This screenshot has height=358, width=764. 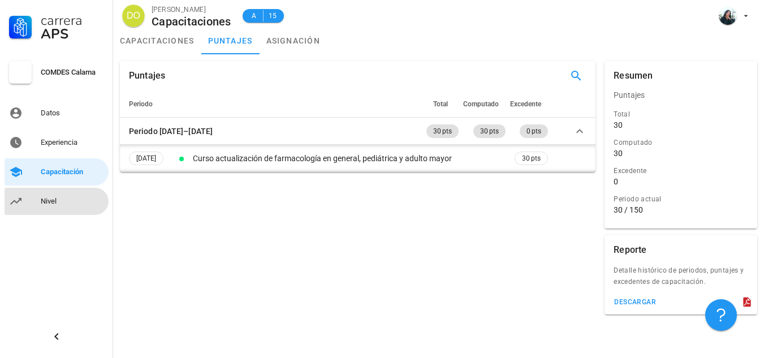 What do you see at coordinates (293, 41) in the screenshot?
I see `a: asignación` at bounding box center [293, 41].